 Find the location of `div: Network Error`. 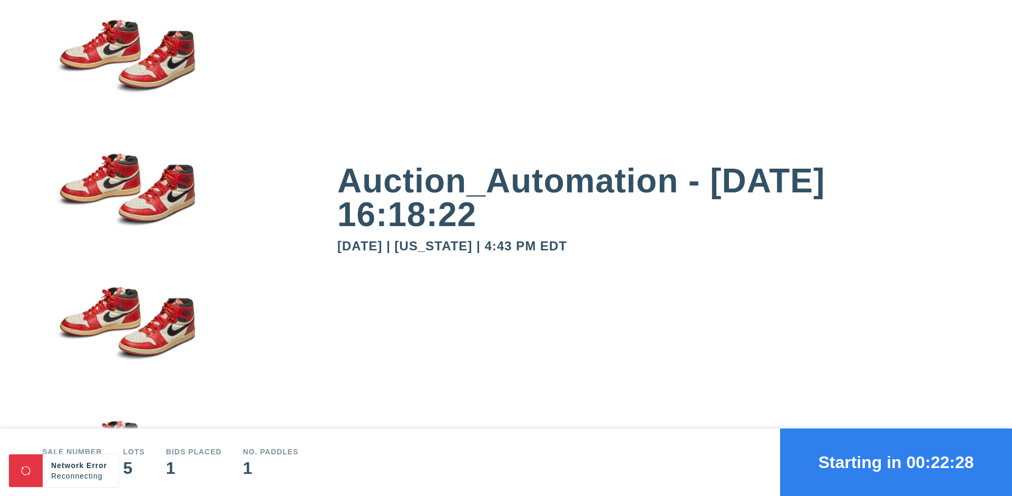

div: Network Error is located at coordinates (81, 465).